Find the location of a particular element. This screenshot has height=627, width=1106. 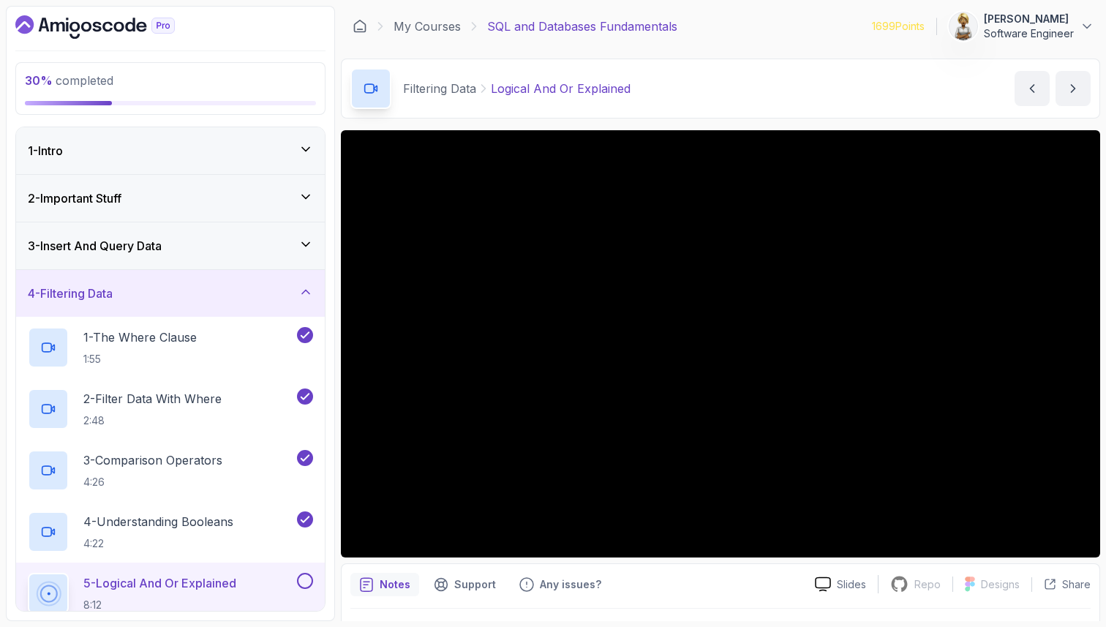

button: Share is located at coordinates (1061, 585).